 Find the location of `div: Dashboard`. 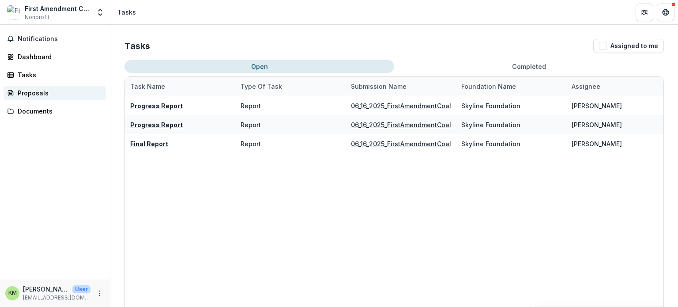

div: Dashboard is located at coordinates (58, 57).